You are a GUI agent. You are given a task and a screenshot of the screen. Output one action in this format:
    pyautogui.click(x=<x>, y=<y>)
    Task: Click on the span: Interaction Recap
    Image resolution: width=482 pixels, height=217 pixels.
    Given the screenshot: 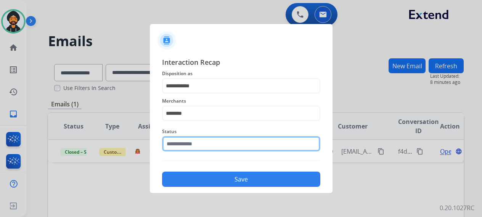 What is the action you would take?
    pyautogui.click(x=241, y=63)
    